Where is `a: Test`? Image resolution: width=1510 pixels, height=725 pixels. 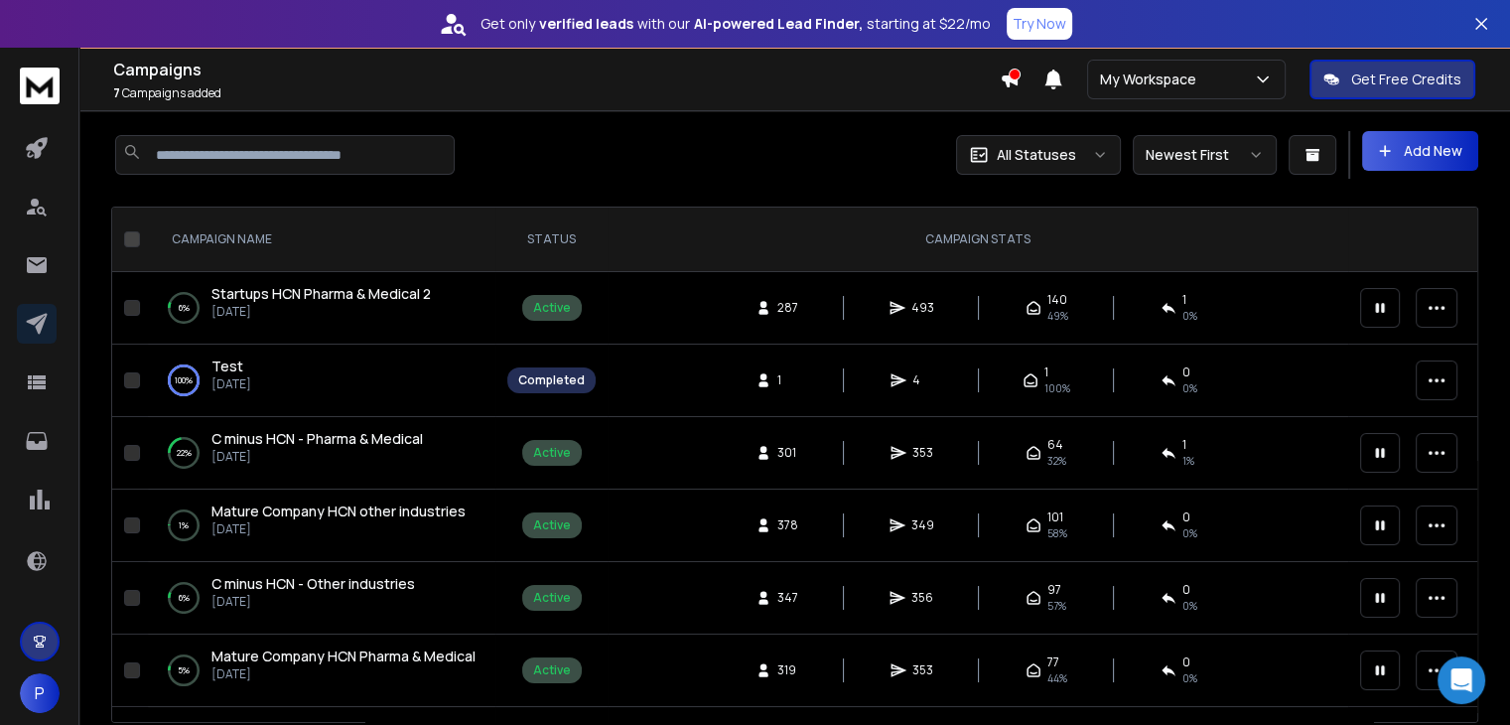
a: Test is located at coordinates (227, 366).